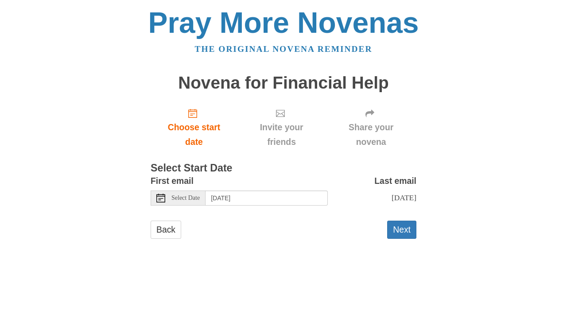 The width and height of the screenshot is (567, 319). I want to click on a: Pray More Novenas, so click(284, 23).